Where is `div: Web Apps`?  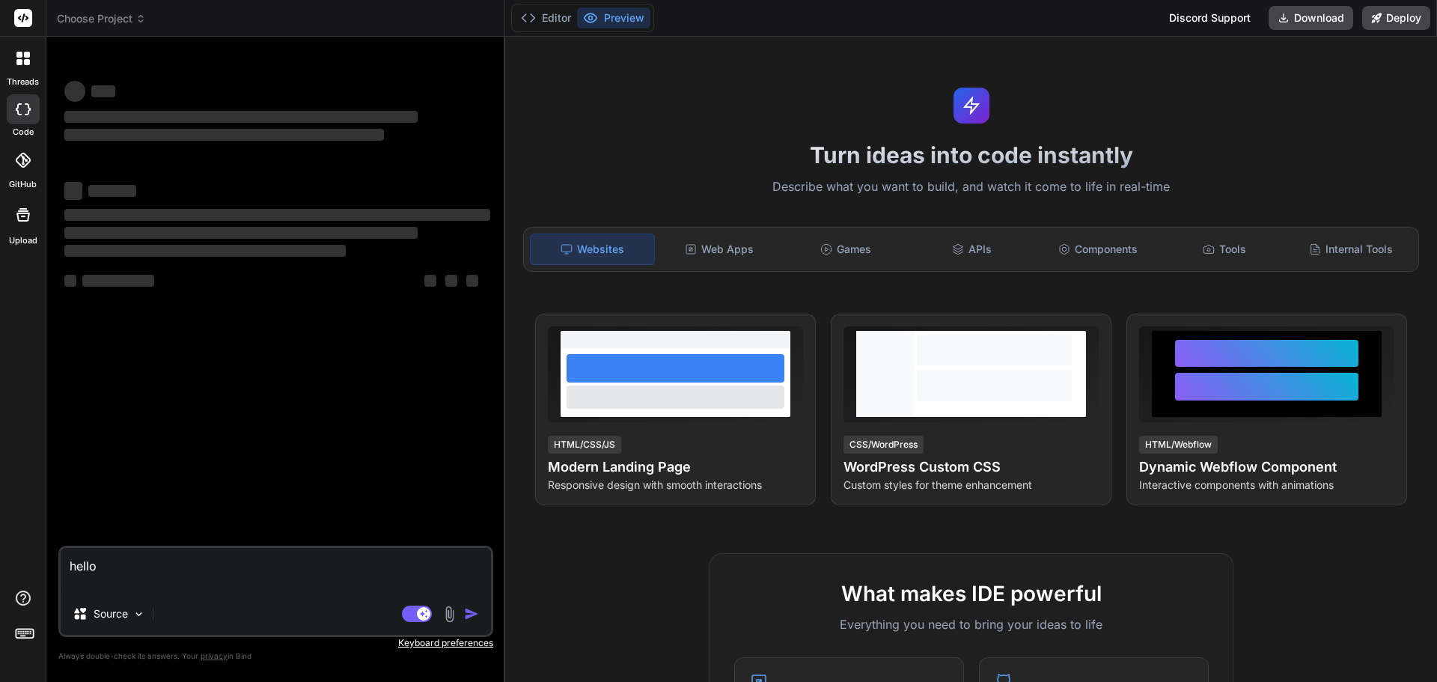
div: Web Apps is located at coordinates (719, 249).